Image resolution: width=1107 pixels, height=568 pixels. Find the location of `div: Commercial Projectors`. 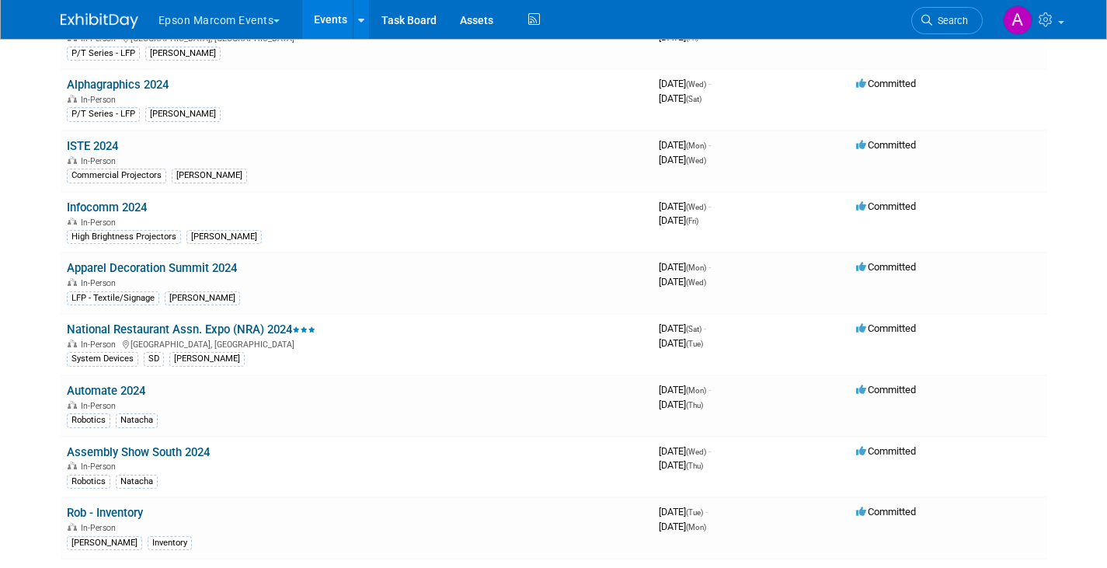

div: Commercial Projectors is located at coordinates (117, 176).